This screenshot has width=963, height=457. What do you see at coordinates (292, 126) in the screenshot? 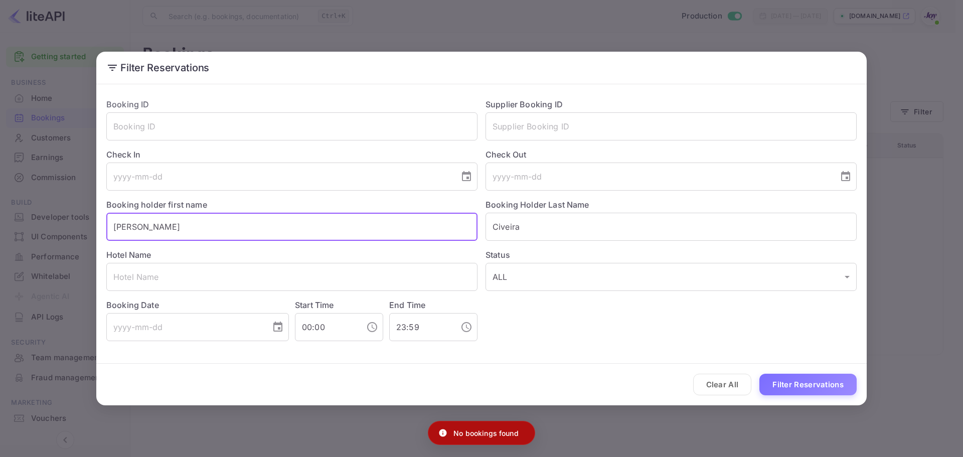
I see `input: Booking ID` at bounding box center [292, 126].